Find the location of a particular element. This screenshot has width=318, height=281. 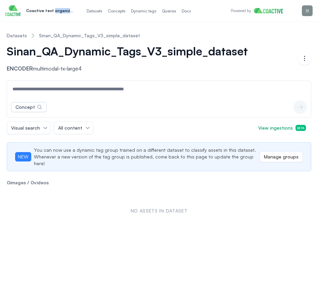

button: Sinan_QA_Dynamic_Tags_V3_simple_dataset is located at coordinates (132, 51).